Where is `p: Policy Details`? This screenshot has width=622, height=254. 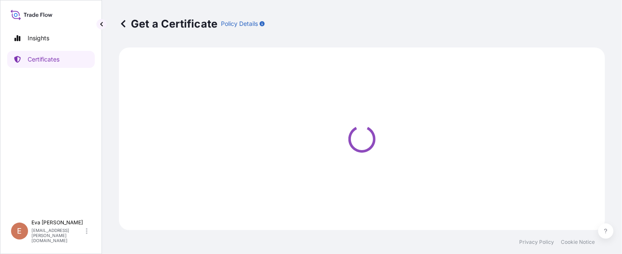
p: Policy Details is located at coordinates (239, 24).